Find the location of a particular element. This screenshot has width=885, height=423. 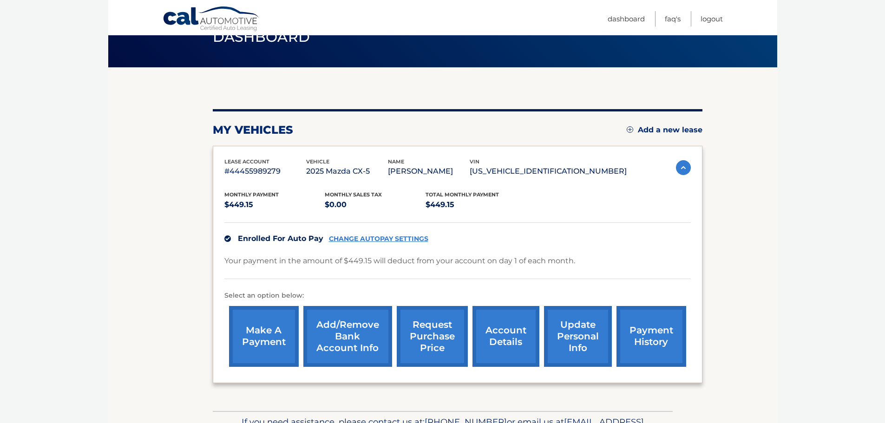

a: Dashboard is located at coordinates (626, 19).